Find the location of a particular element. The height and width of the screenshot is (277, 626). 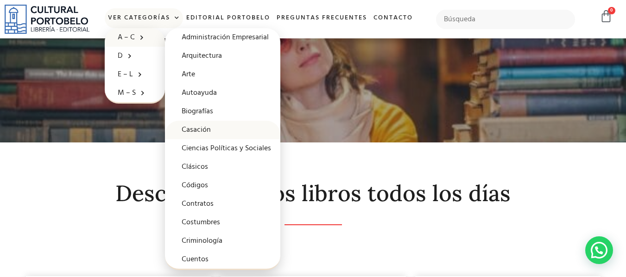

a: A – C is located at coordinates (135, 38).